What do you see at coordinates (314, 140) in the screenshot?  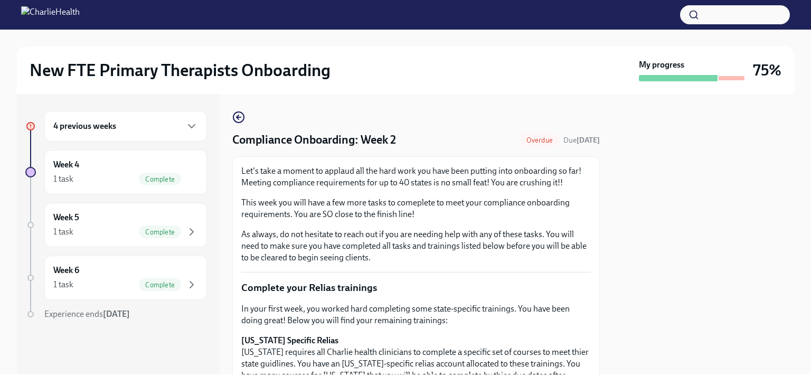 I see `h4: Compliance Onboarding: Week 2` at bounding box center [314, 140].